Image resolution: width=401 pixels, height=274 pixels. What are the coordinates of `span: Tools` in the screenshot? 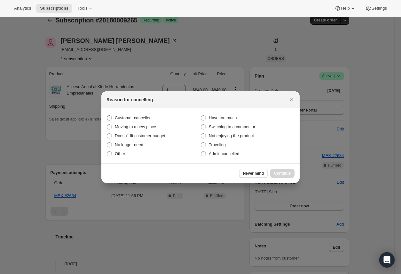 It's located at (82, 8).